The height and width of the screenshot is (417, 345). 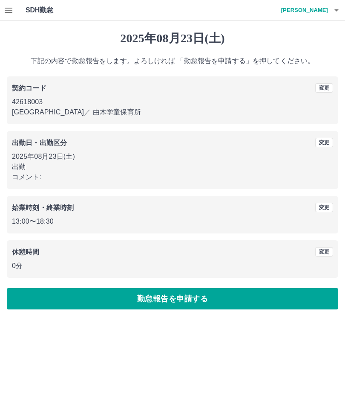 What do you see at coordinates (26, 252) in the screenshot?
I see `b: 休憩時間` at bounding box center [26, 252].